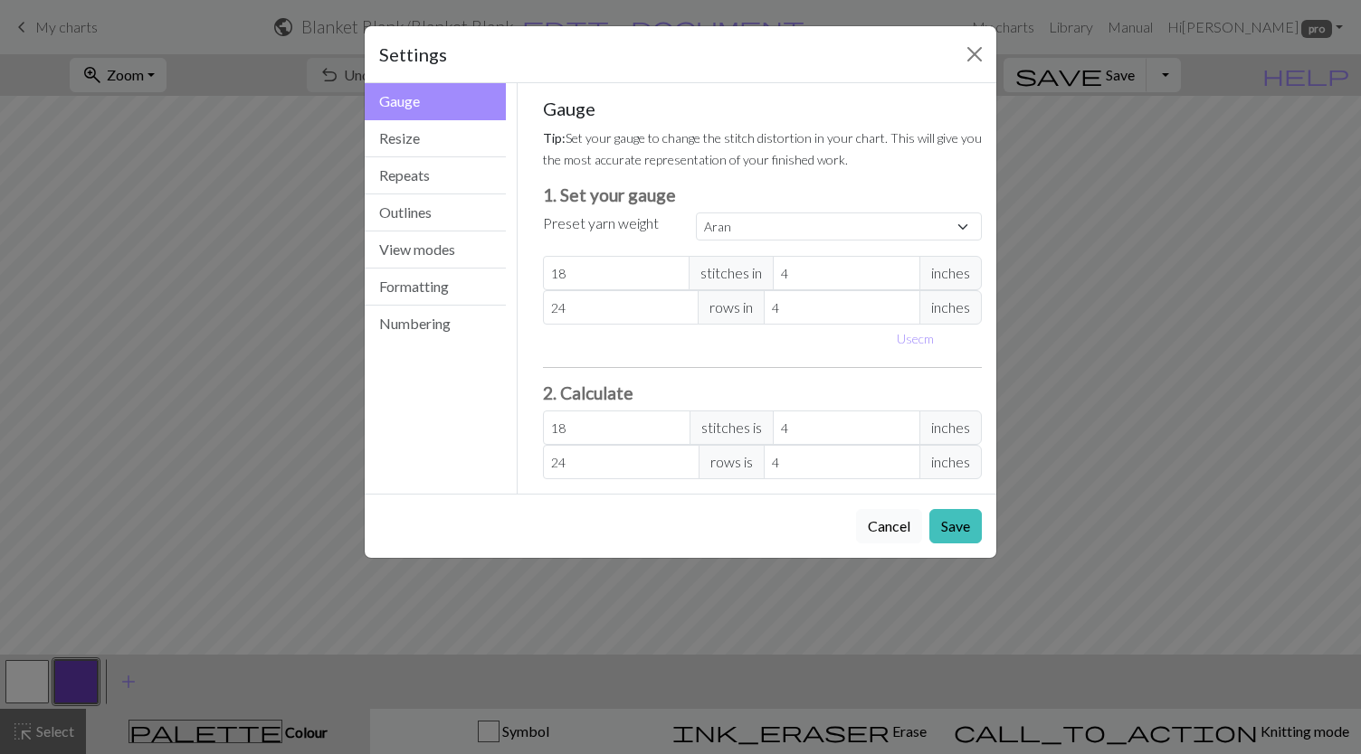 This screenshot has width=1361, height=754. Describe the element at coordinates (762, 148) in the screenshot. I see `small: Set your gauge to change the stitch distortion in your chart. This will give you the most accurat...` at that location.